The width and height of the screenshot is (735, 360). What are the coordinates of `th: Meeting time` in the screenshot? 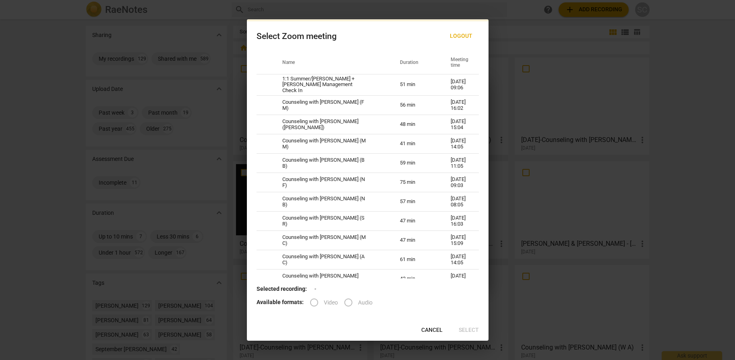 It's located at (460, 63).